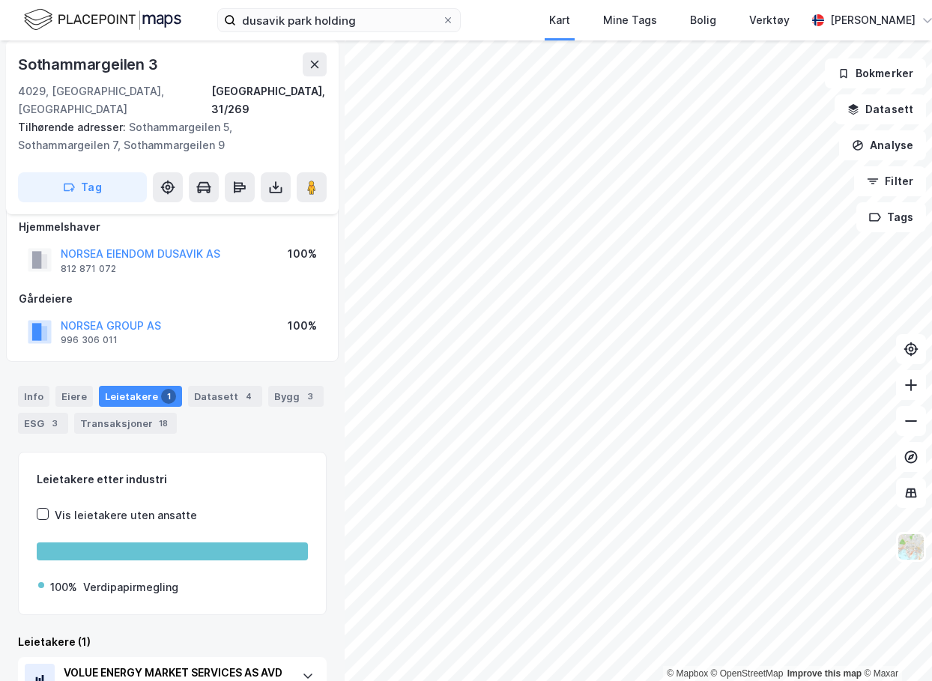  What do you see at coordinates (880, 109) in the screenshot?
I see `button: Datasett` at bounding box center [880, 109].